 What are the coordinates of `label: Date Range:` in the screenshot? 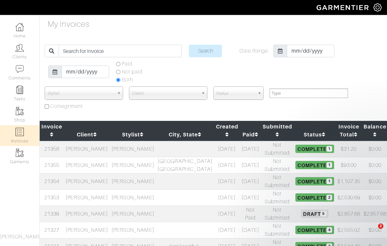 It's located at (254, 51).